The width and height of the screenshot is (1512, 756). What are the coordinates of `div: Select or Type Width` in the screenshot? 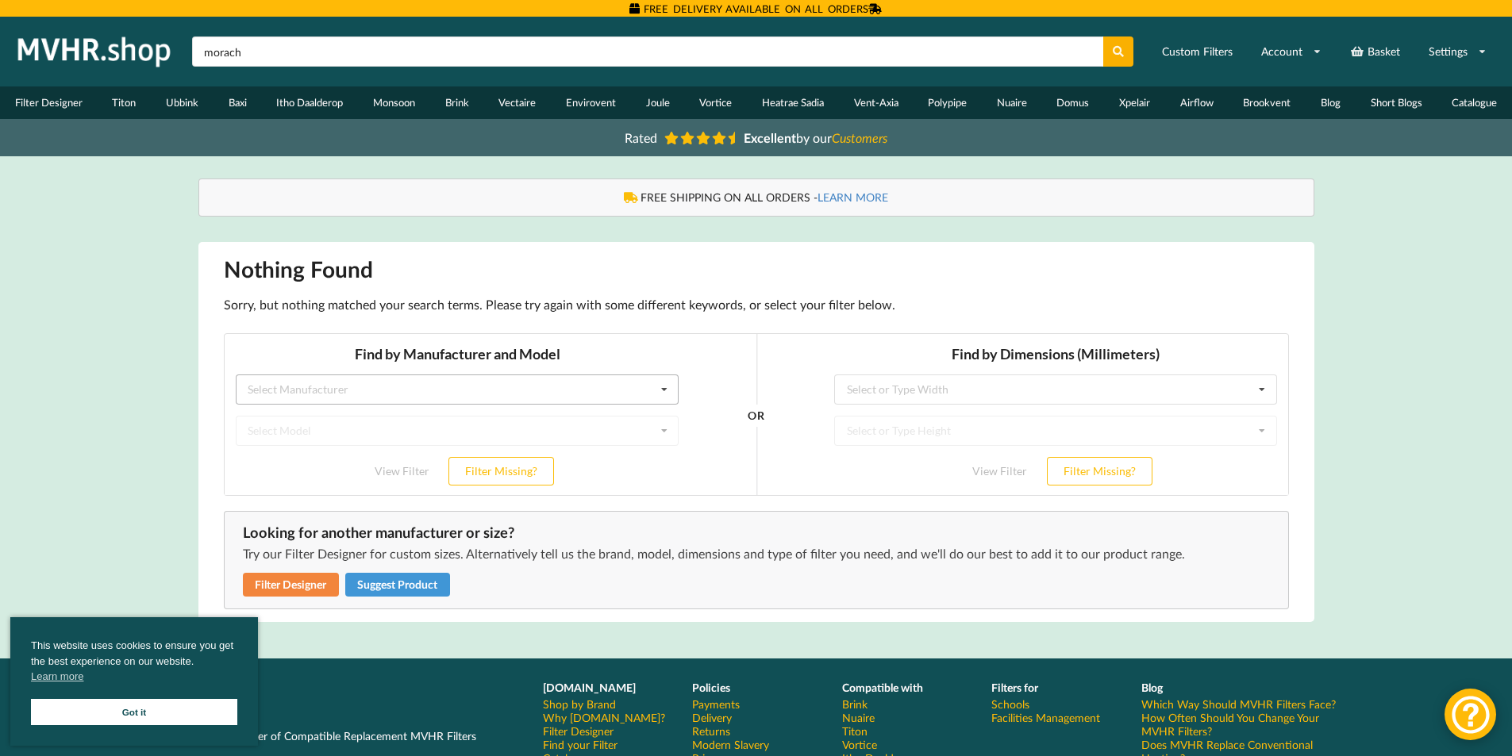 It's located at (674, 56).